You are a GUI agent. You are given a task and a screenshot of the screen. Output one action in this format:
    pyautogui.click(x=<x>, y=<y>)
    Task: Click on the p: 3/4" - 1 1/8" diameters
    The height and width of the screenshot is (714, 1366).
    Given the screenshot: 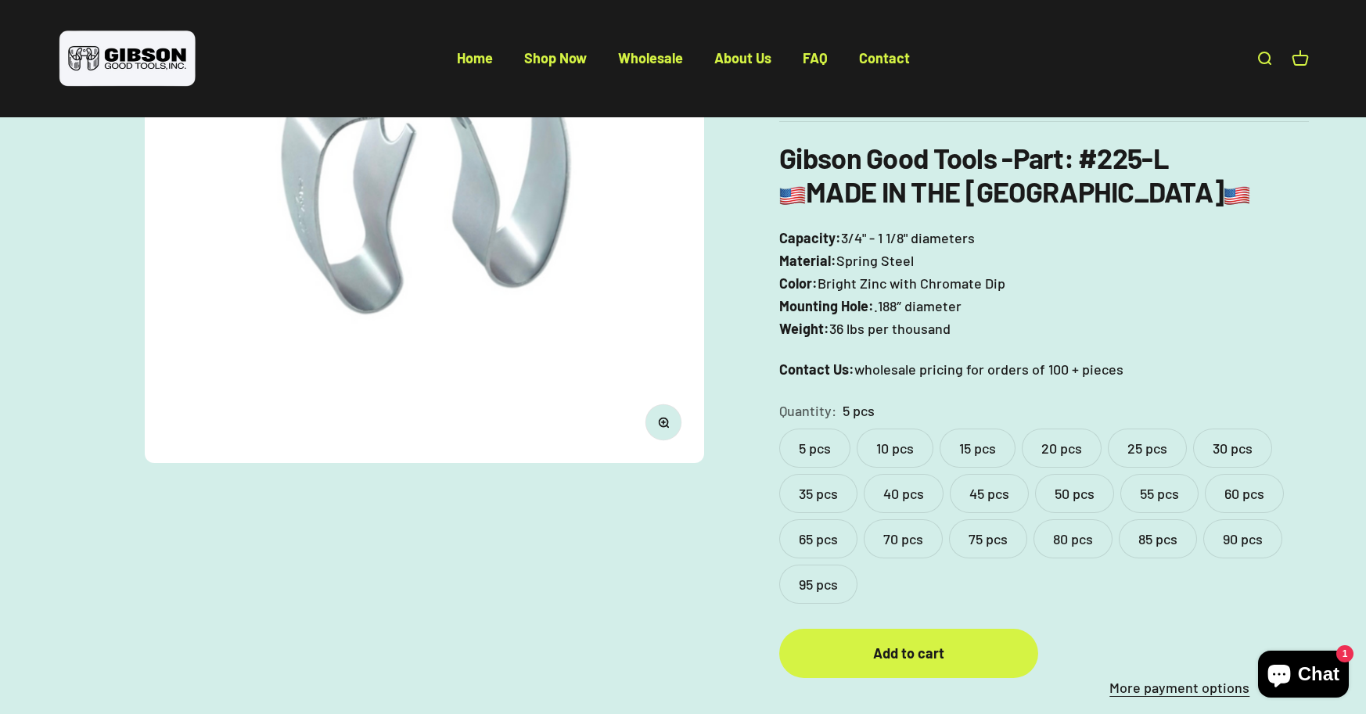 What is the action you would take?
    pyautogui.click(x=1044, y=283)
    